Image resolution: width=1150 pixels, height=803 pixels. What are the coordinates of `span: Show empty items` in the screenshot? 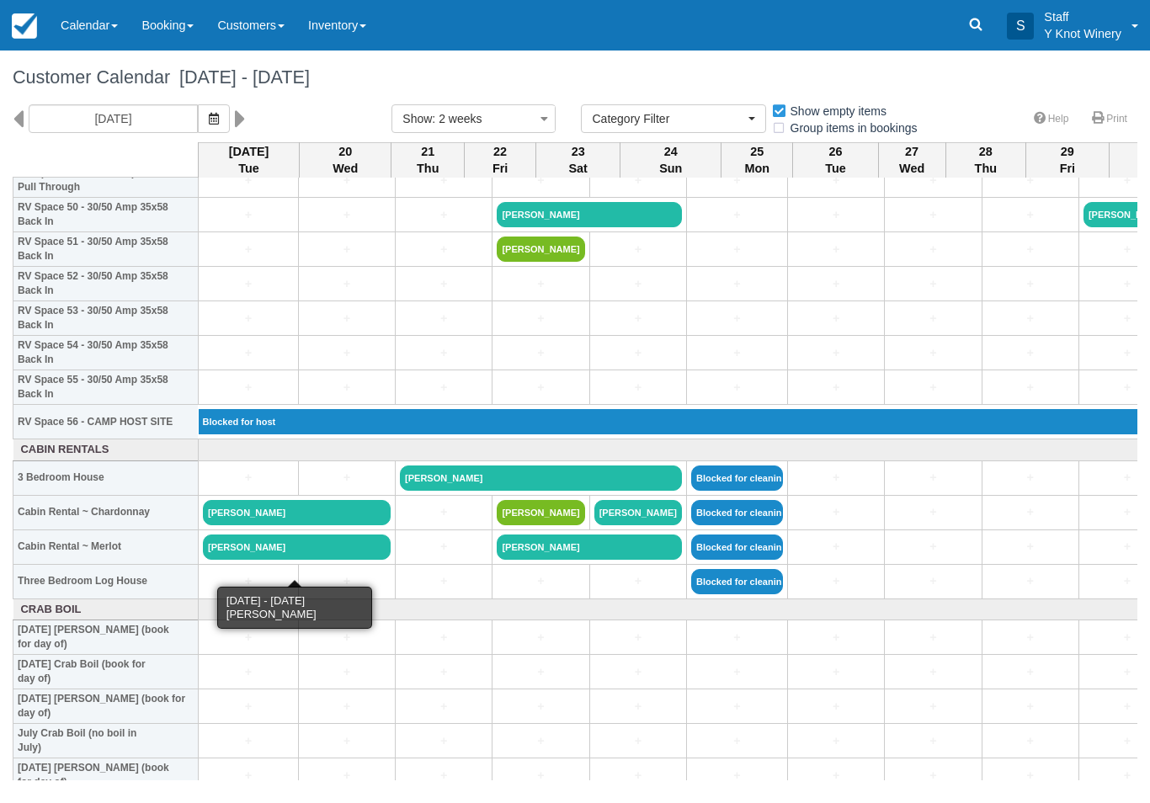 It's located at (835, 110).